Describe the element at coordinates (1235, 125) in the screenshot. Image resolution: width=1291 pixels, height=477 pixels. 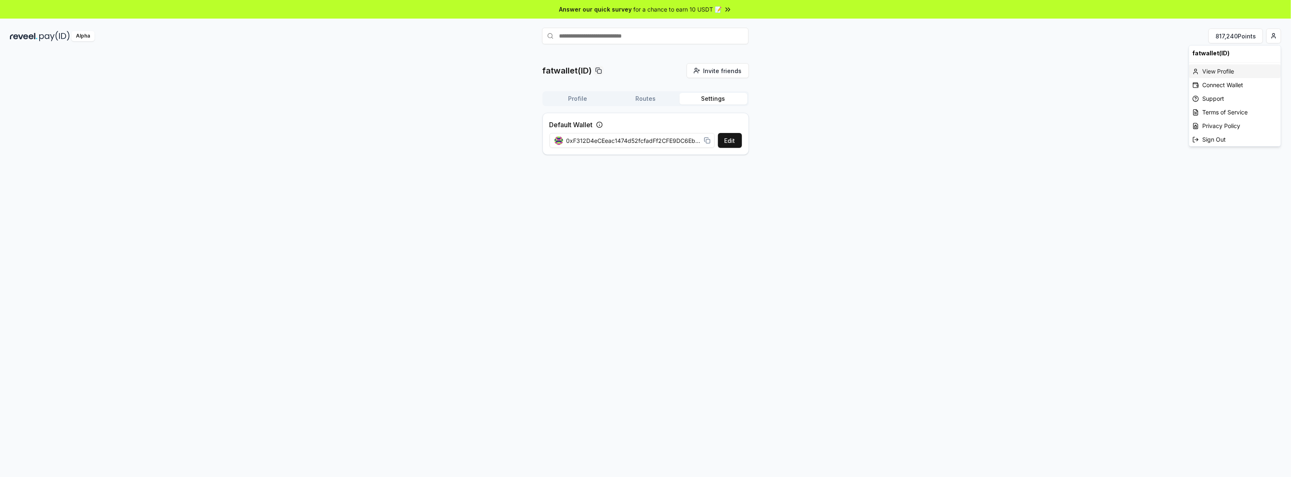
I see `a: Privacy Policy` at that location.